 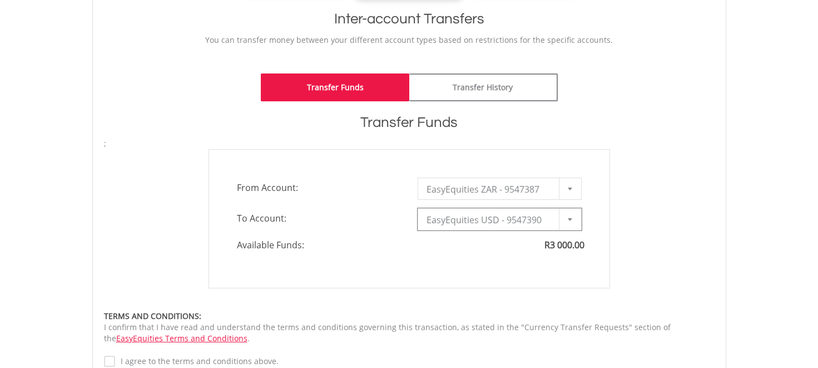 What do you see at coordinates (409, 40) in the screenshot?
I see `p: You can transfer money between your different account types based on restrictions for the specifi...` at bounding box center [409, 40].